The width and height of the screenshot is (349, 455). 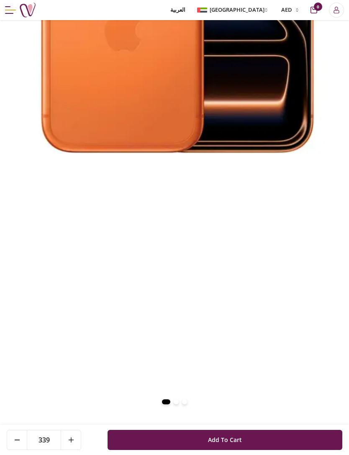 What do you see at coordinates (178, 10) in the screenshot?
I see `span: العربية` at bounding box center [178, 10].